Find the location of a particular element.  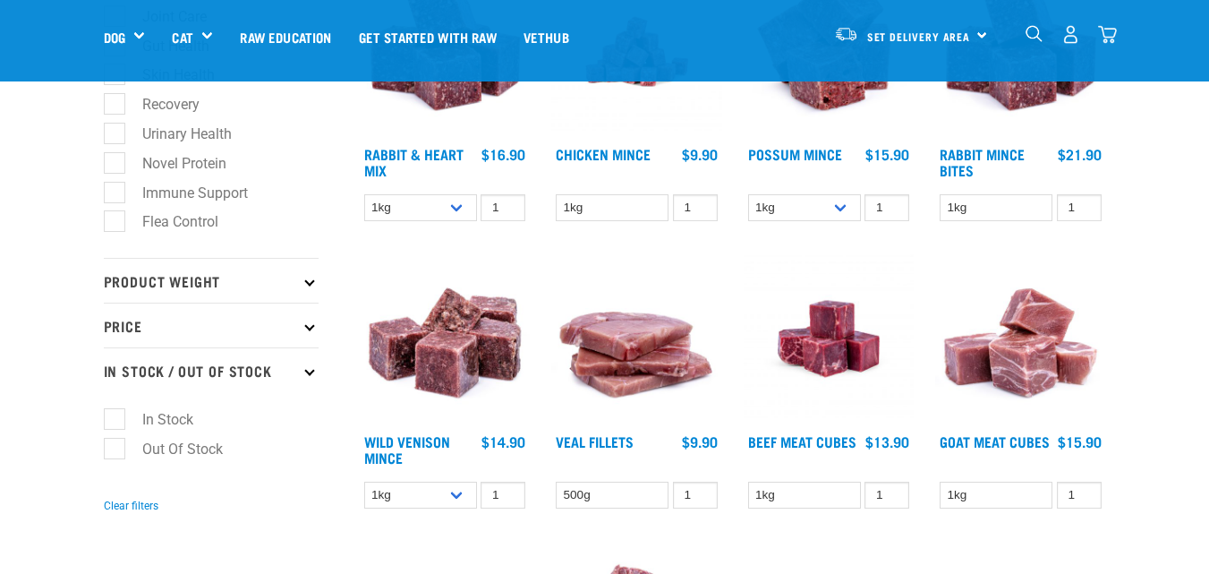

a: Beef Meat Cubes is located at coordinates (802, 440).